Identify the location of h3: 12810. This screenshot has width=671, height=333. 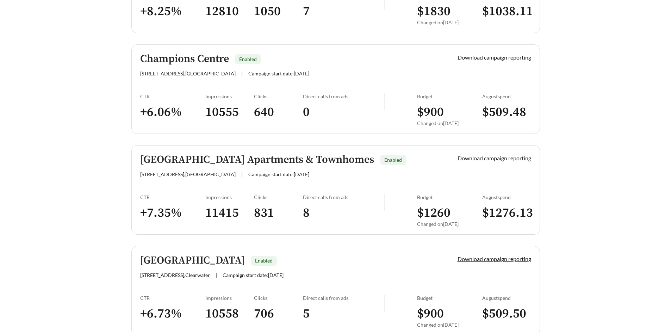
(230, 11).